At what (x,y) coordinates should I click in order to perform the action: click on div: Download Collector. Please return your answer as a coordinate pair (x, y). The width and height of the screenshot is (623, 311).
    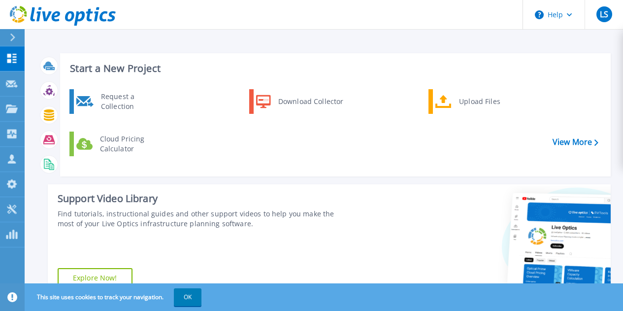
    Looking at the image, I should click on (310, 101).